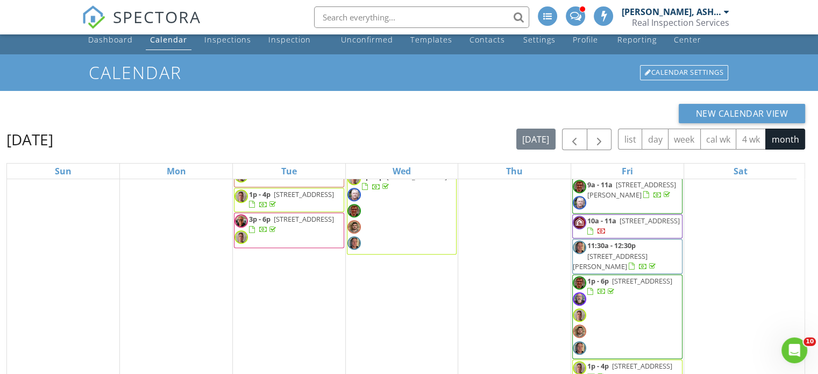 The height and width of the screenshot is (374, 818). What do you see at coordinates (94, 17) in the screenshot?
I see `img: The Best Home Inspection Software - Spectora` at bounding box center [94, 17].